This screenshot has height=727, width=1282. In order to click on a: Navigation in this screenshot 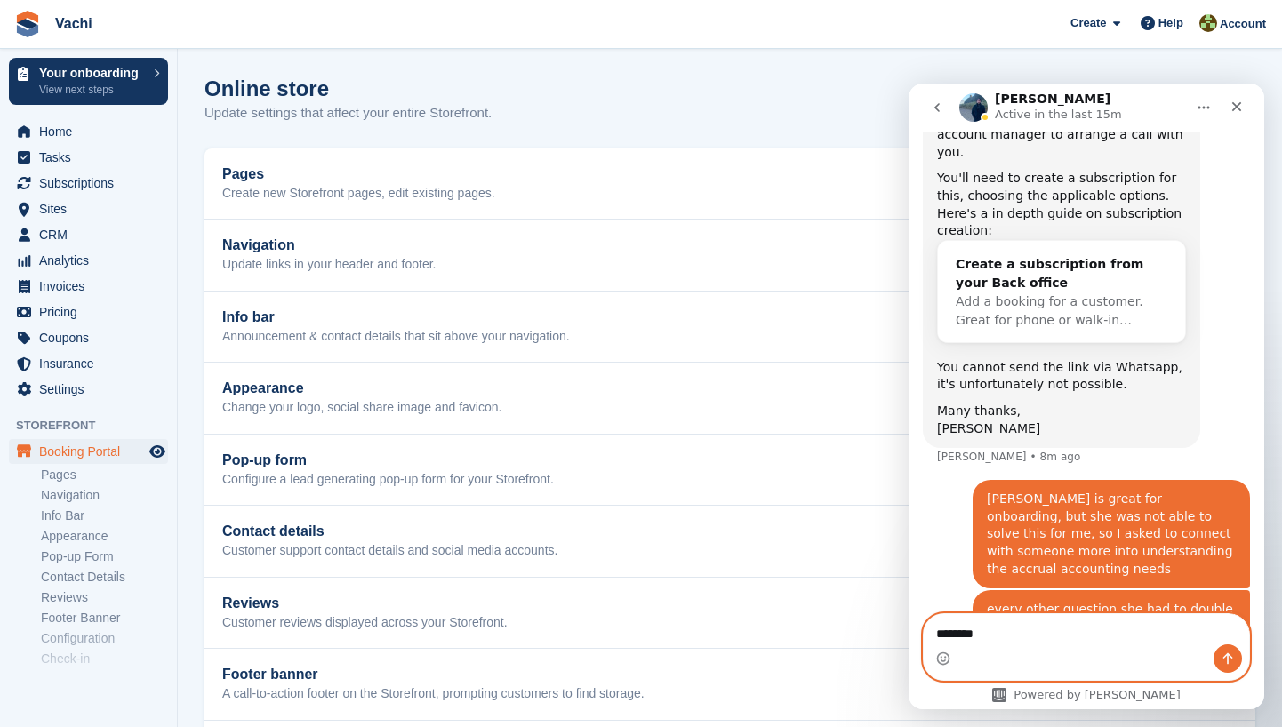, I will do `click(104, 495)`.